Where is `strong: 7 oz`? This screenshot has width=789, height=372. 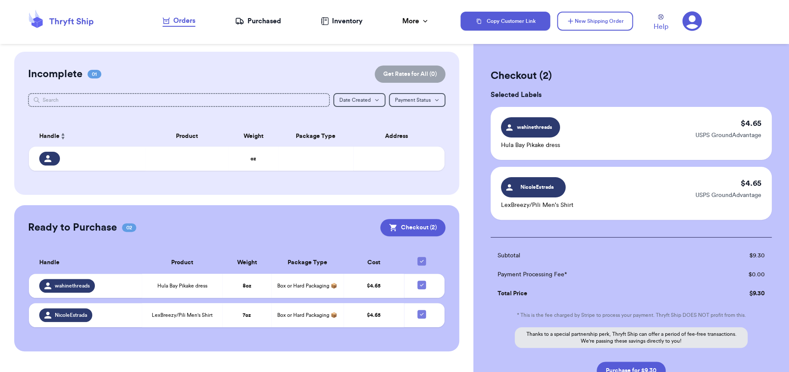
strong: 7 oz is located at coordinates (247, 315).